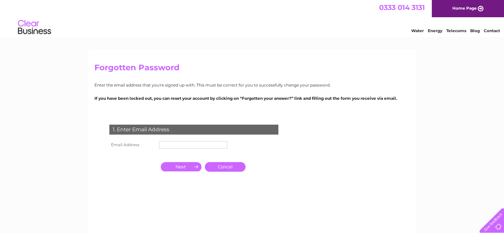 This screenshot has width=504, height=233. What do you see at coordinates (402, 7) in the screenshot?
I see `a: 0333 014 3131` at bounding box center [402, 7].